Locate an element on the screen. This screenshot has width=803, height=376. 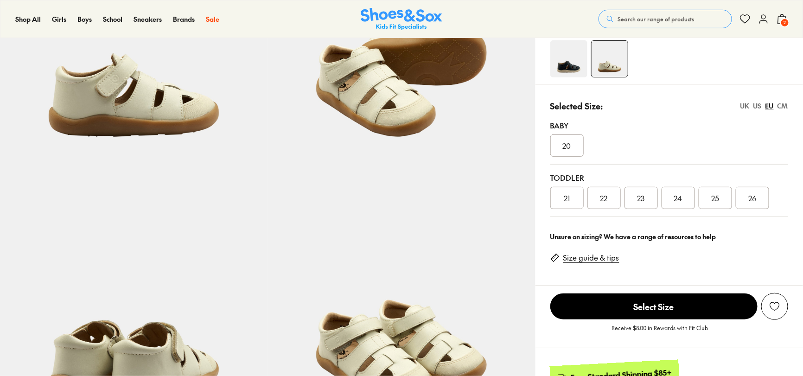
a: Sale is located at coordinates (212, 19).